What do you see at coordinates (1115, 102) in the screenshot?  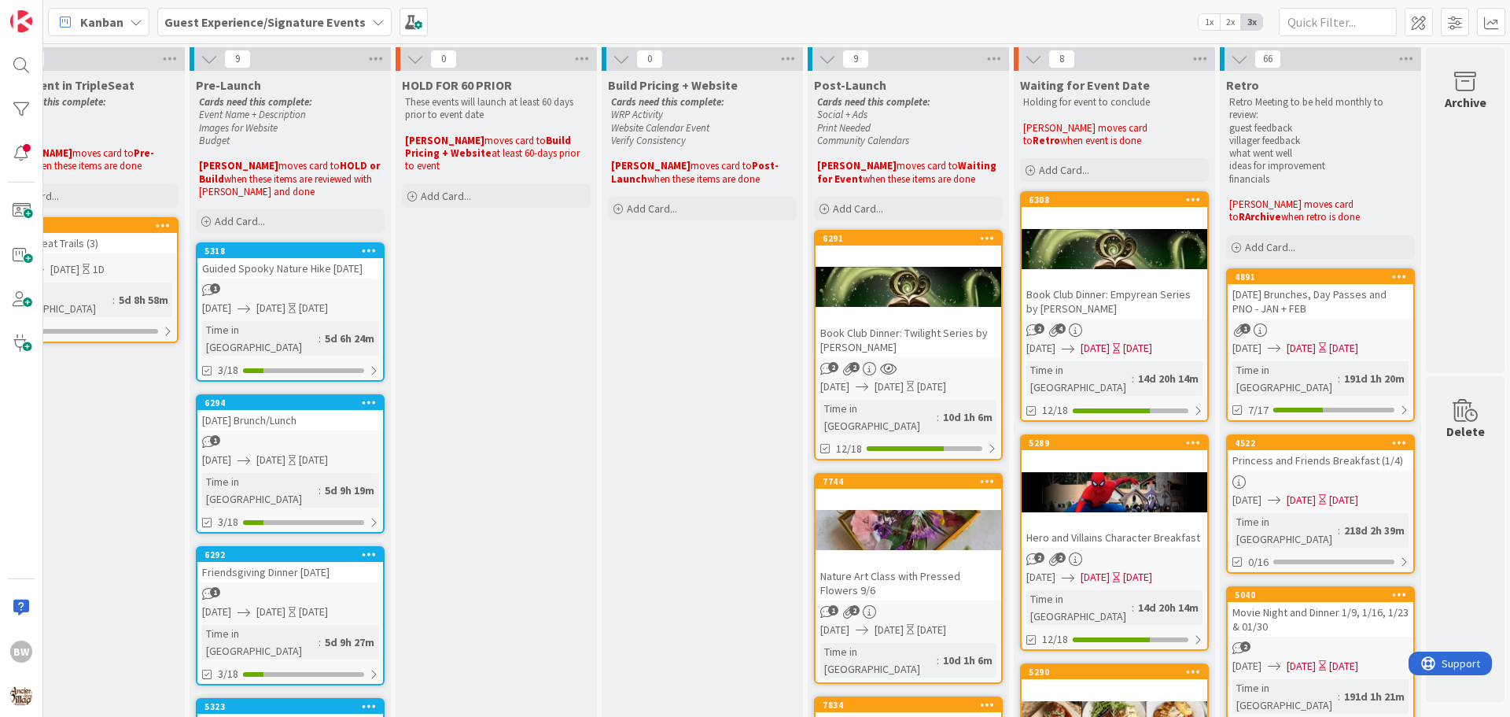 I see `p: Holding for event to conclude` at bounding box center [1115, 102].